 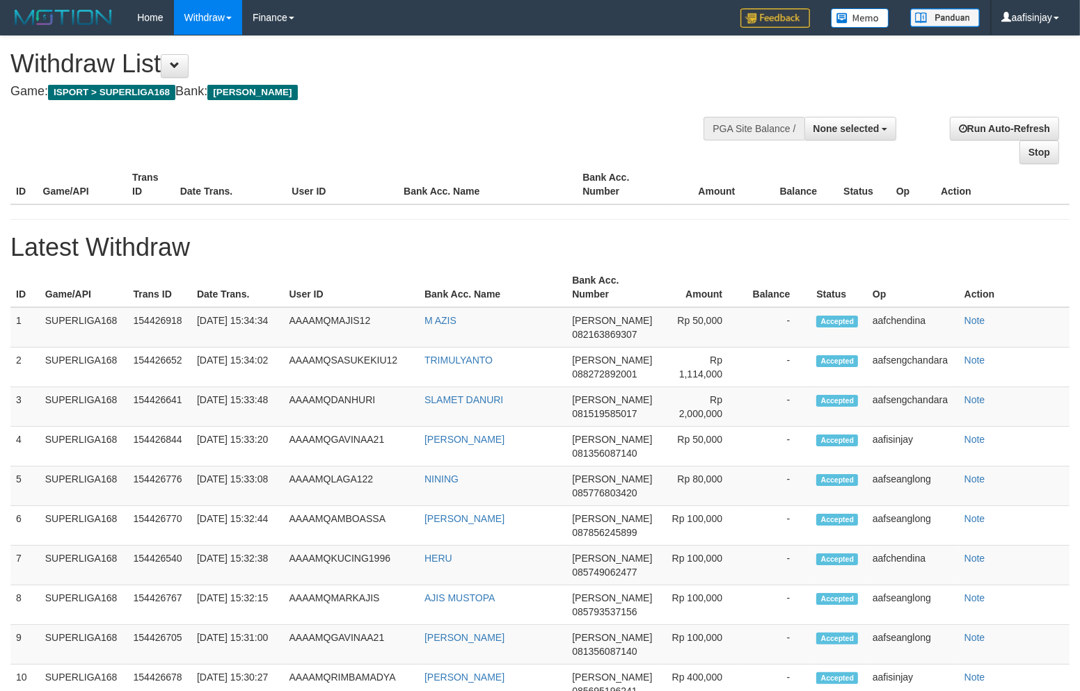 What do you see at coordinates (440, 321) in the screenshot?
I see `a: M AZIS` at bounding box center [440, 321].